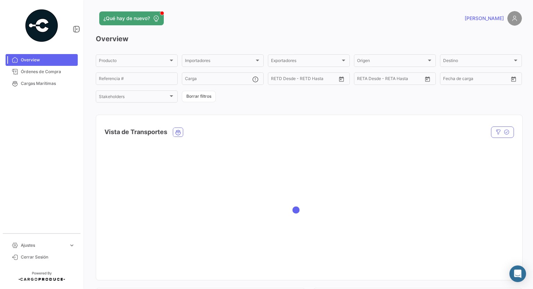 The image size is (533, 289). What do you see at coordinates (42, 72) in the screenshot?
I see `a: Órdenes de Compra` at bounding box center [42, 72].